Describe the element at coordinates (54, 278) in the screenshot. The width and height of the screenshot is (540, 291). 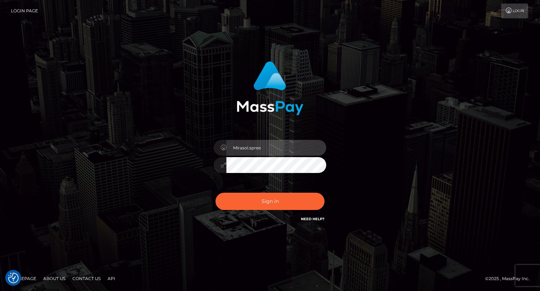
I see `a: About Us` at that location.